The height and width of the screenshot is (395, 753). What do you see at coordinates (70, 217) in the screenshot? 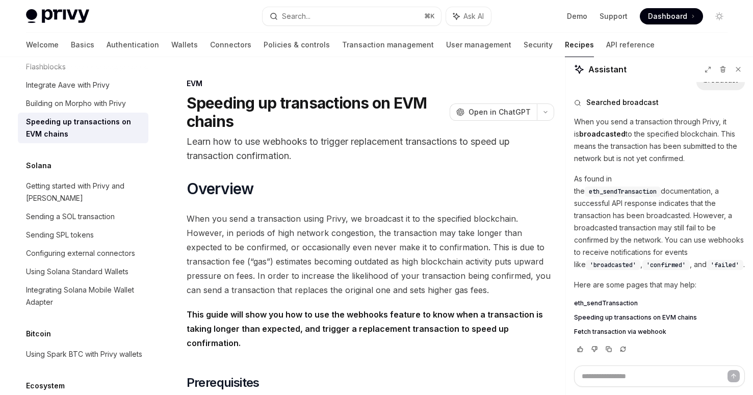
I see `div: Sending a SOL transaction` at bounding box center [70, 217].